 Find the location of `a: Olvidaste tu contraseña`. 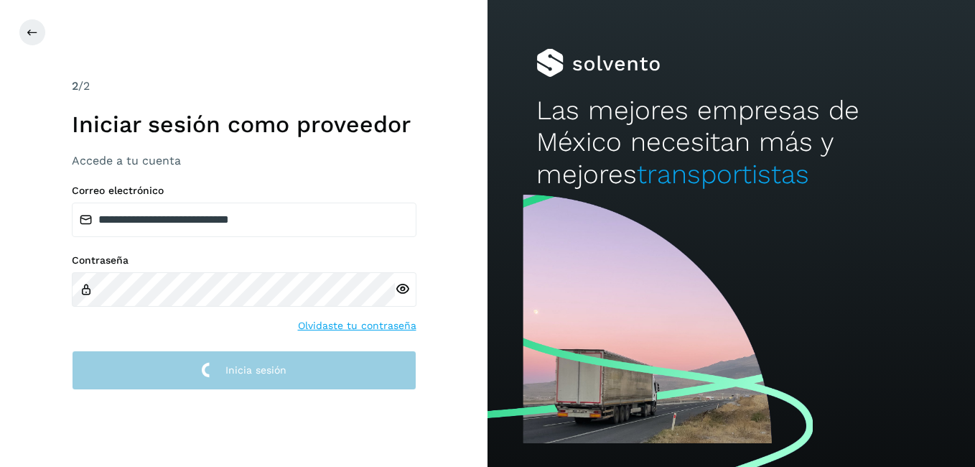

a: Olvidaste tu contraseña is located at coordinates (357, 325).